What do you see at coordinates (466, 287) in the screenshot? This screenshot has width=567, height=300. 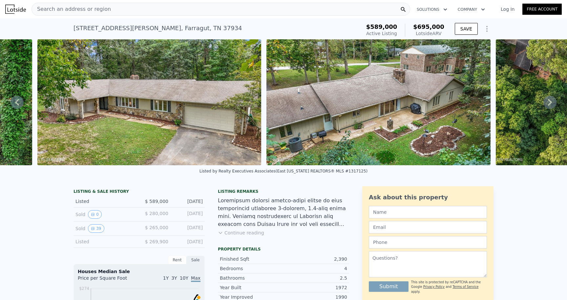 I see `a: Terms of Service` at bounding box center [466, 287].